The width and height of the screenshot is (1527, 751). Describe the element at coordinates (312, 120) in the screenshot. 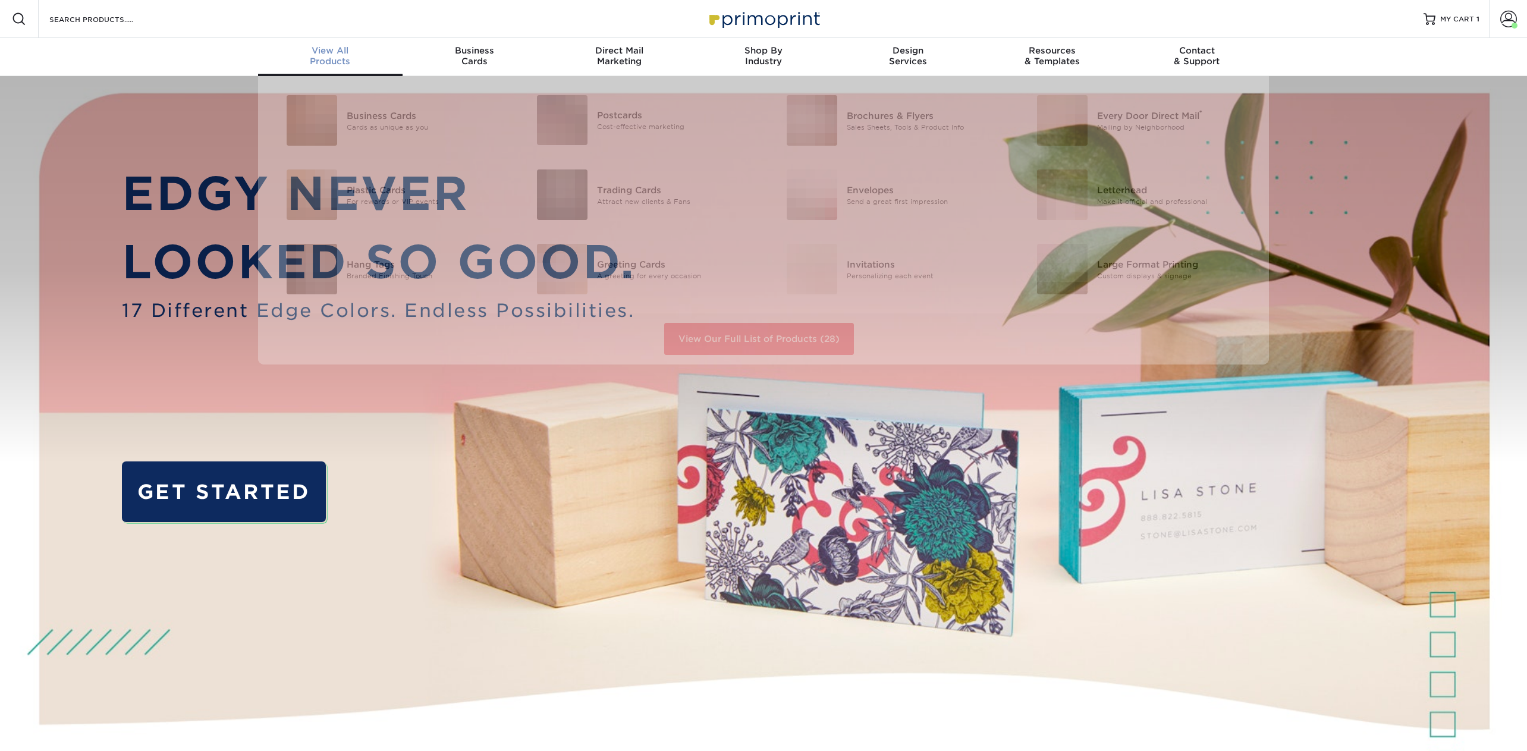

I see `img: Business Cards` at that location.